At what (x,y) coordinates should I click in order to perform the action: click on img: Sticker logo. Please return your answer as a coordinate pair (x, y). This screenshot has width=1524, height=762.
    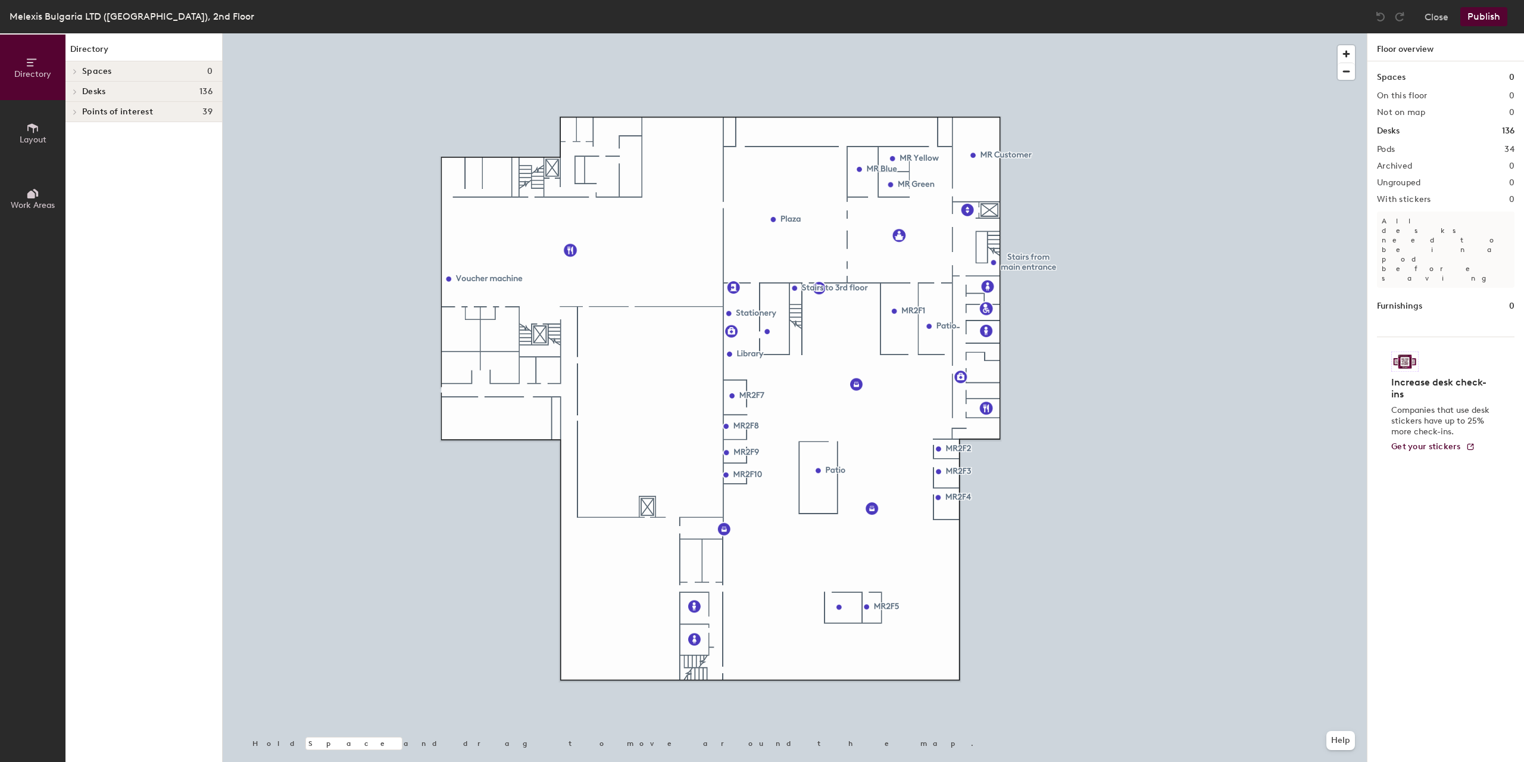
    Looking at the image, I should click on (1405, 361).